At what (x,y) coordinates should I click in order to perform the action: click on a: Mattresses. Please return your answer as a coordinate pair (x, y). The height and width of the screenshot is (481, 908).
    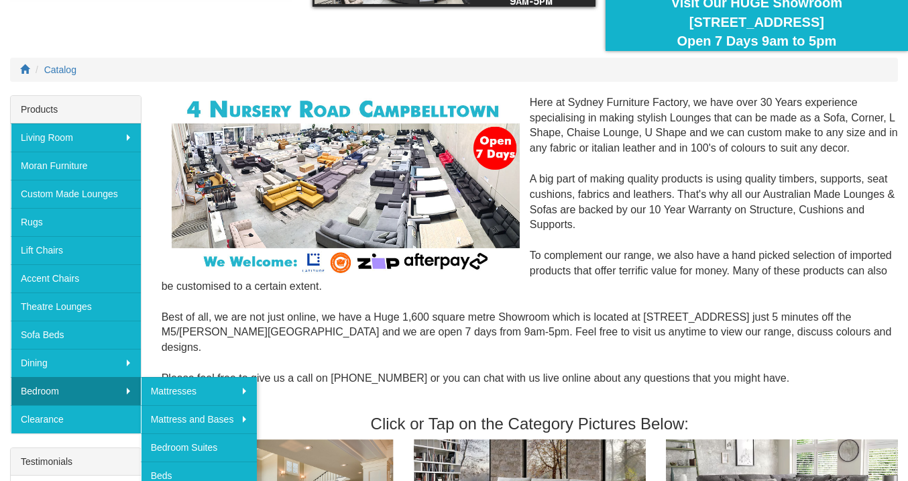
    Looking at the image, I should click on (199, 391).